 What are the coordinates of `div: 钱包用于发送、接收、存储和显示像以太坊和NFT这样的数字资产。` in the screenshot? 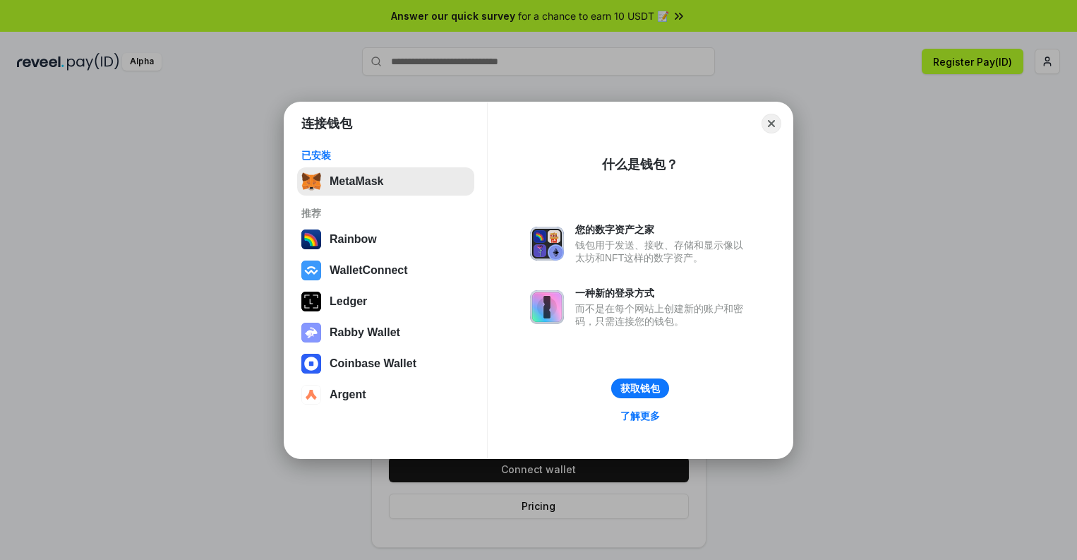 It's located at (663, 251).